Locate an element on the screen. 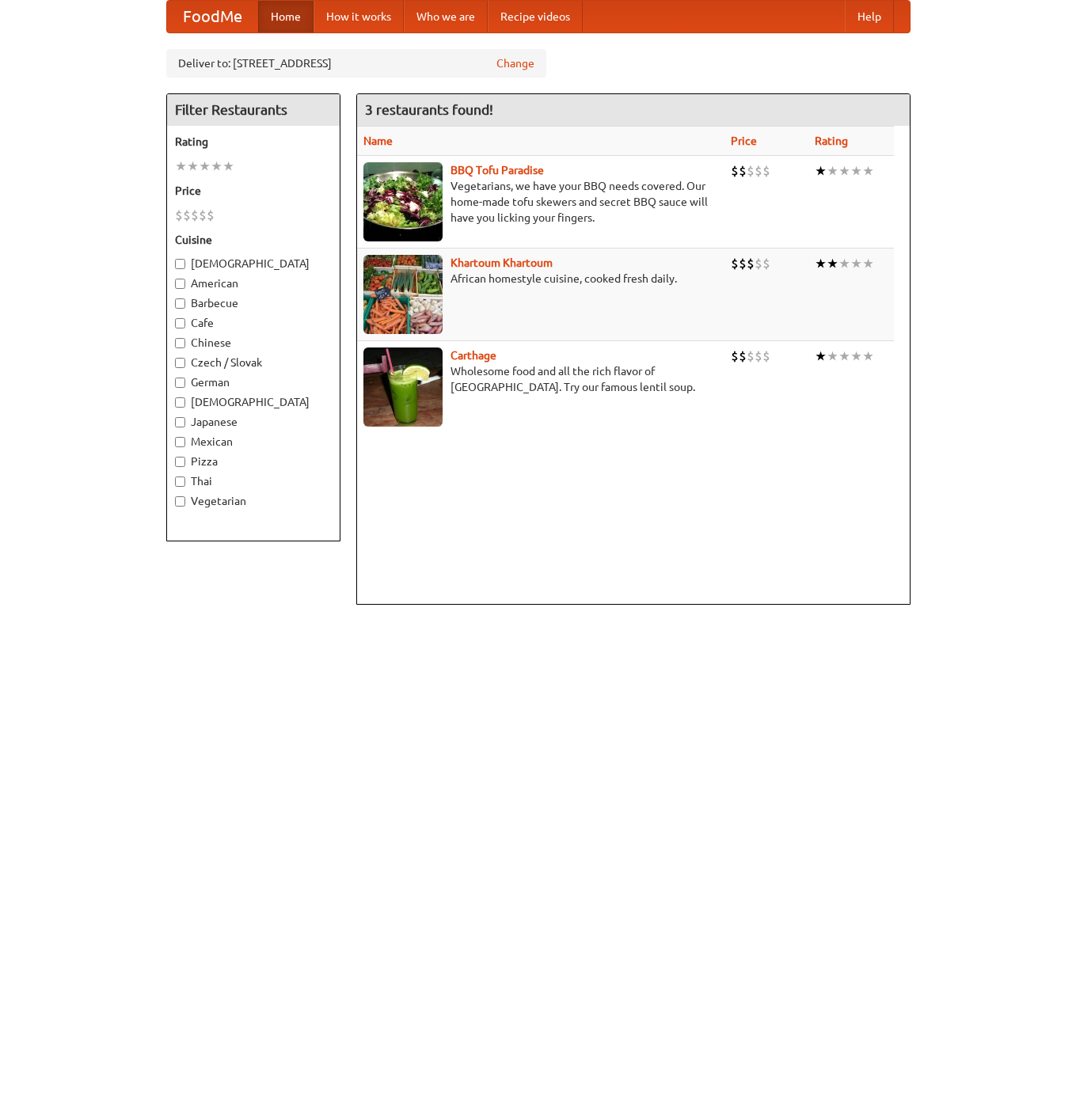 The image size is (1076, 1120). img: khartoum.jpg is located at coordinates (403, 295).